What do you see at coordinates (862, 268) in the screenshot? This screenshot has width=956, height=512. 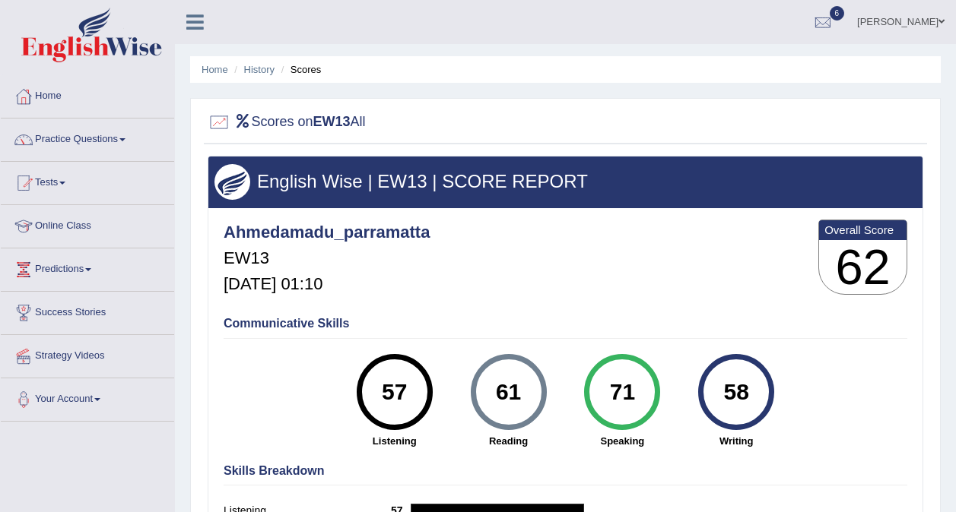 I see `h3: 62` at bounding box center [862, 268].